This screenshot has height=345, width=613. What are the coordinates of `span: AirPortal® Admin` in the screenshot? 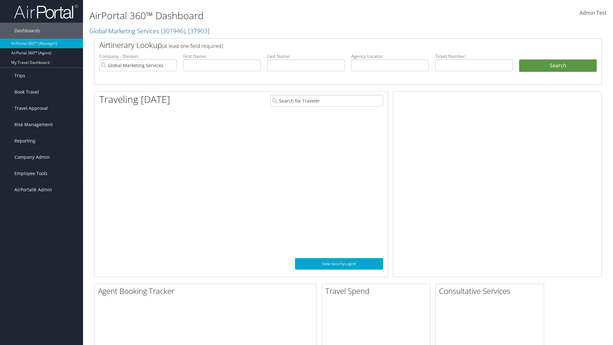 It's located at (33, 190).